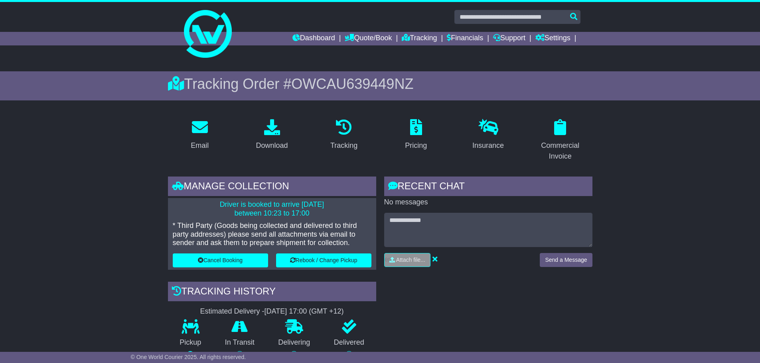 The width and height of the screenshot is (760, 363). Describe the element at coordinates (344, 146) in the screenshot. I see `div: Tracking` at that location.